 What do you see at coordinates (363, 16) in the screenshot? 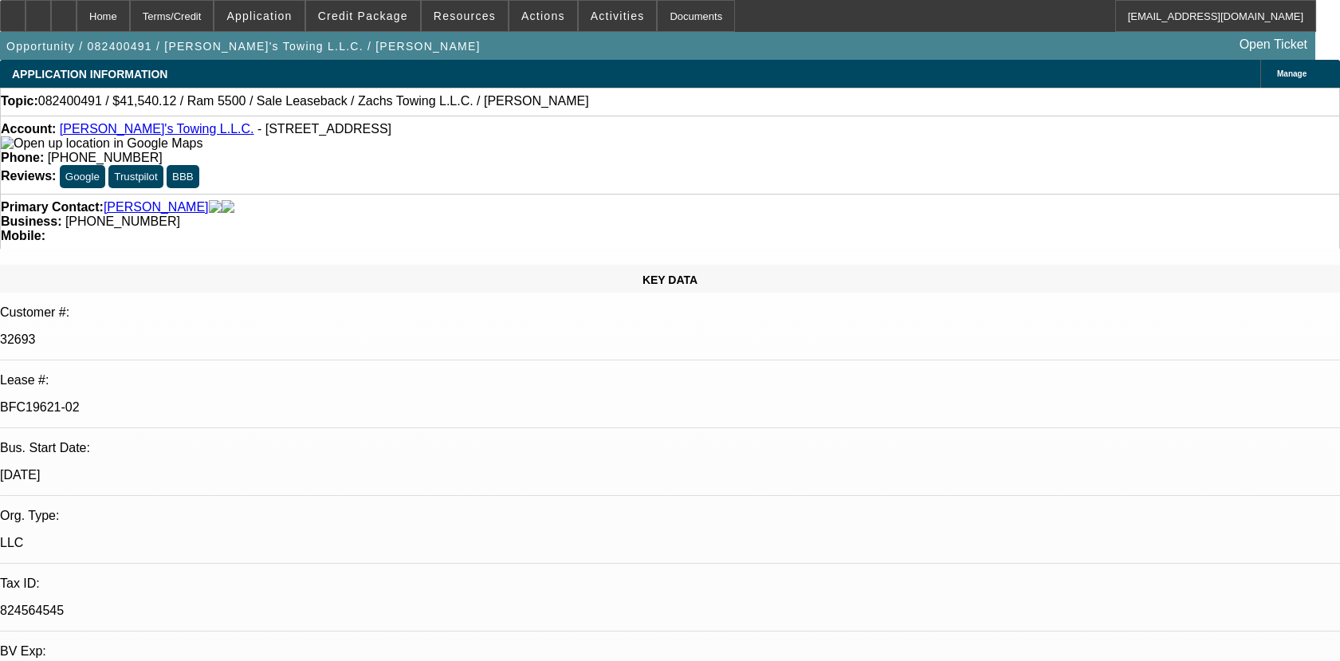
I see `span: Credit Package` at bounding box center [363, 16].